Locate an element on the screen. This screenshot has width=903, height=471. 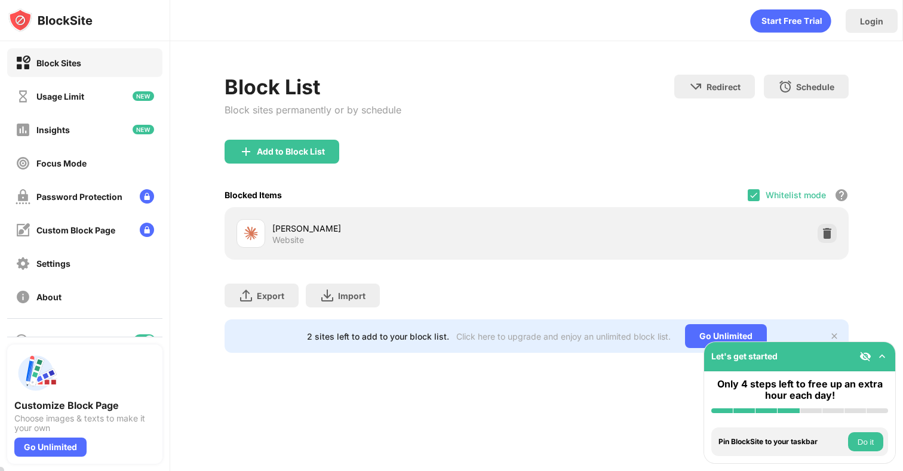
div: animation is located at coordinates (791, 21).